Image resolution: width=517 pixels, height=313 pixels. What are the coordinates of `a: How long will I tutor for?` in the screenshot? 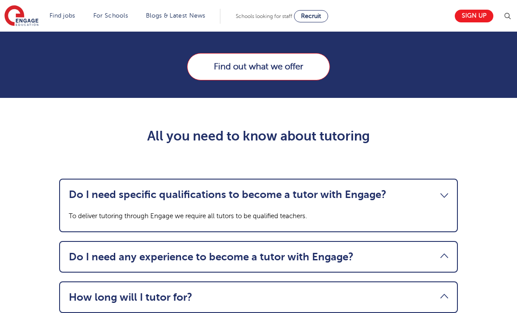 It's located at (259, 297).